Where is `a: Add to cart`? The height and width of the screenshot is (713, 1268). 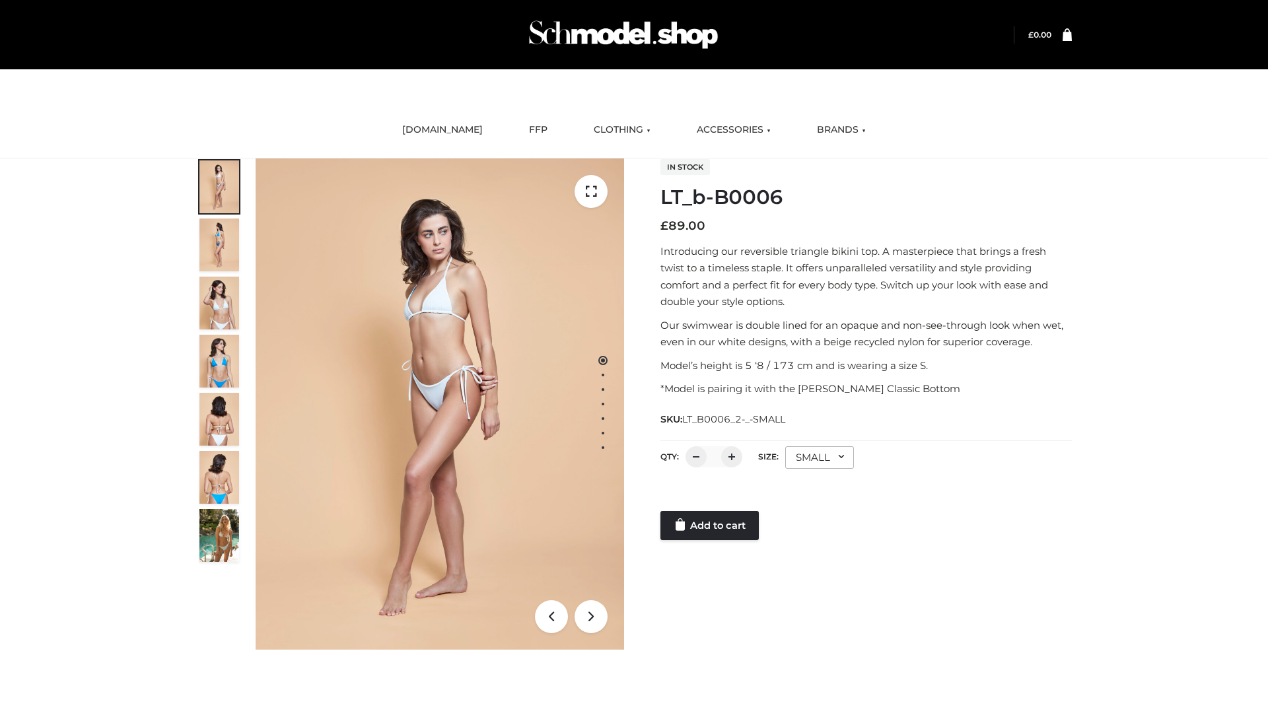
a: Add to cart is located at coordinates (709, 526).